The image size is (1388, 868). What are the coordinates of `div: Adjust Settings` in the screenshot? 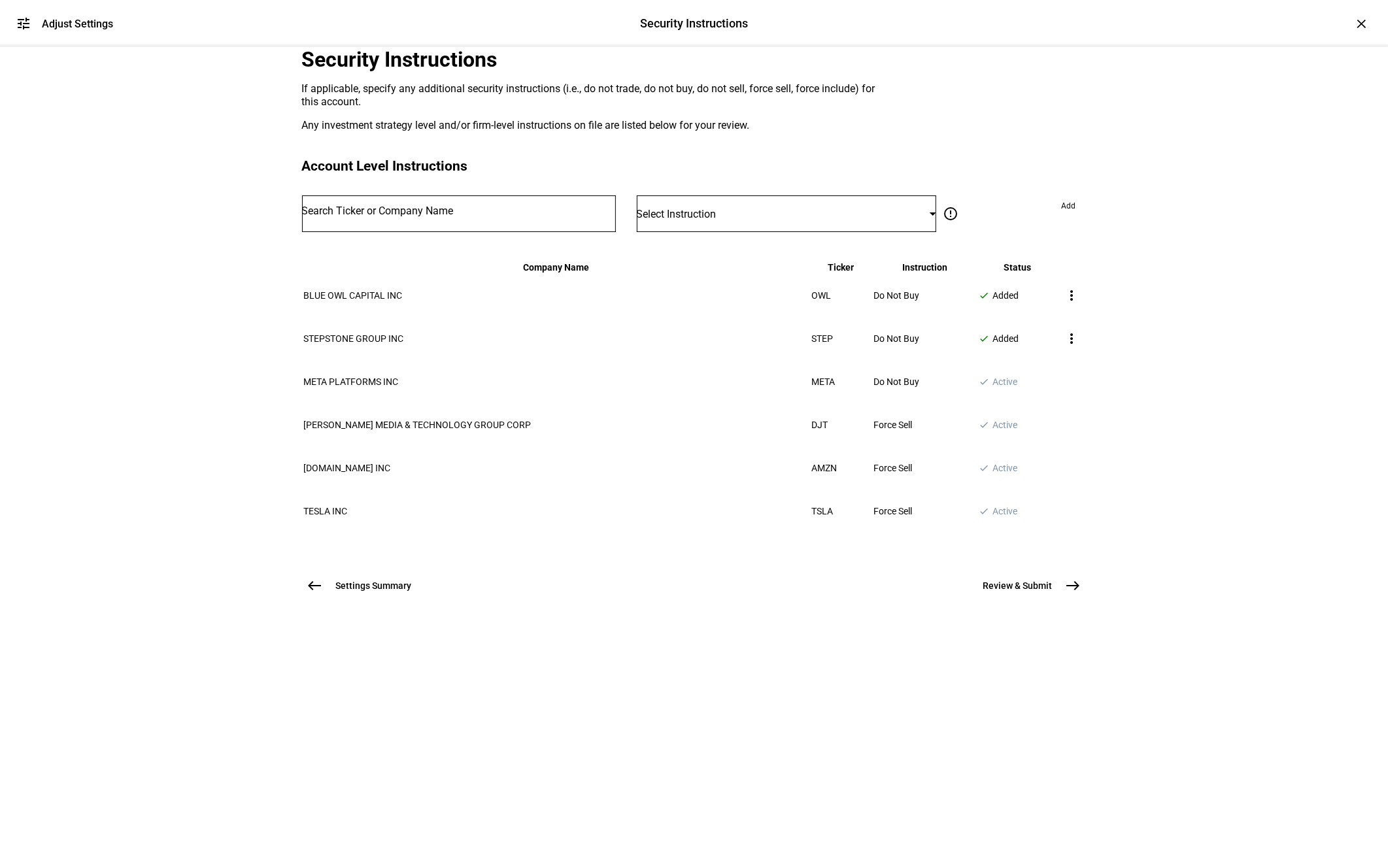 It's located at (77, 23).